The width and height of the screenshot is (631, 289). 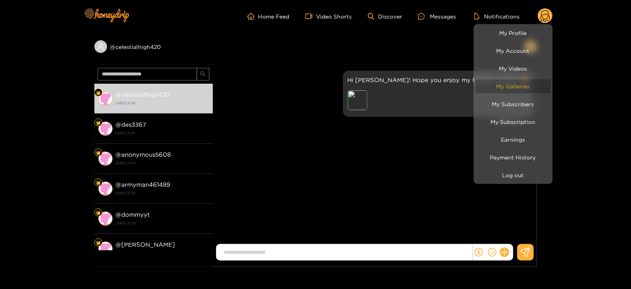 What do you see at coordinates (513, 104) in the screenshot?
I see `a: My Subscribers` at bounding box center [513, 104].